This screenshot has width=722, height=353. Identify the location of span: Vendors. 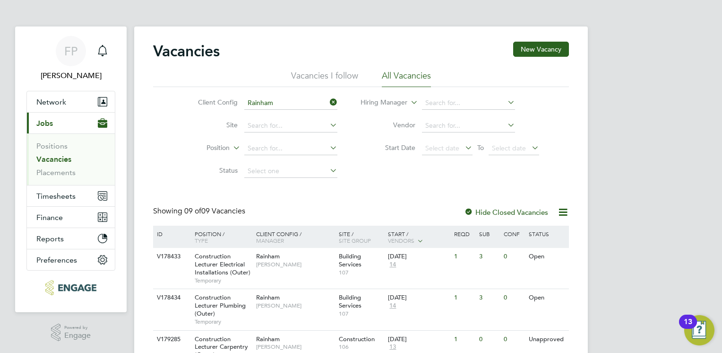
(401, 240).